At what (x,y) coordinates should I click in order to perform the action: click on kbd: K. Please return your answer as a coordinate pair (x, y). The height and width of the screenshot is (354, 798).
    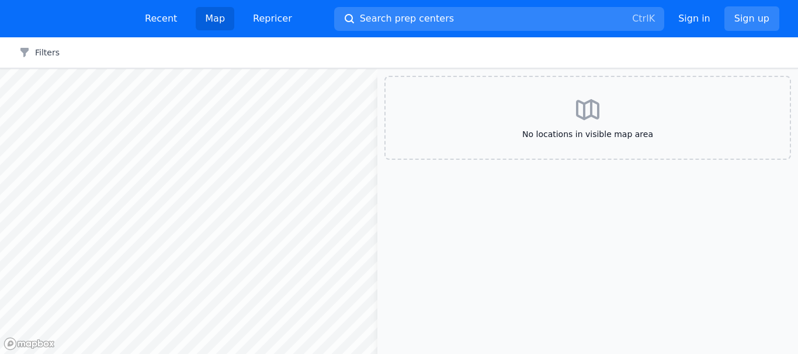
    Looking at the image, I should click on (652, 18).